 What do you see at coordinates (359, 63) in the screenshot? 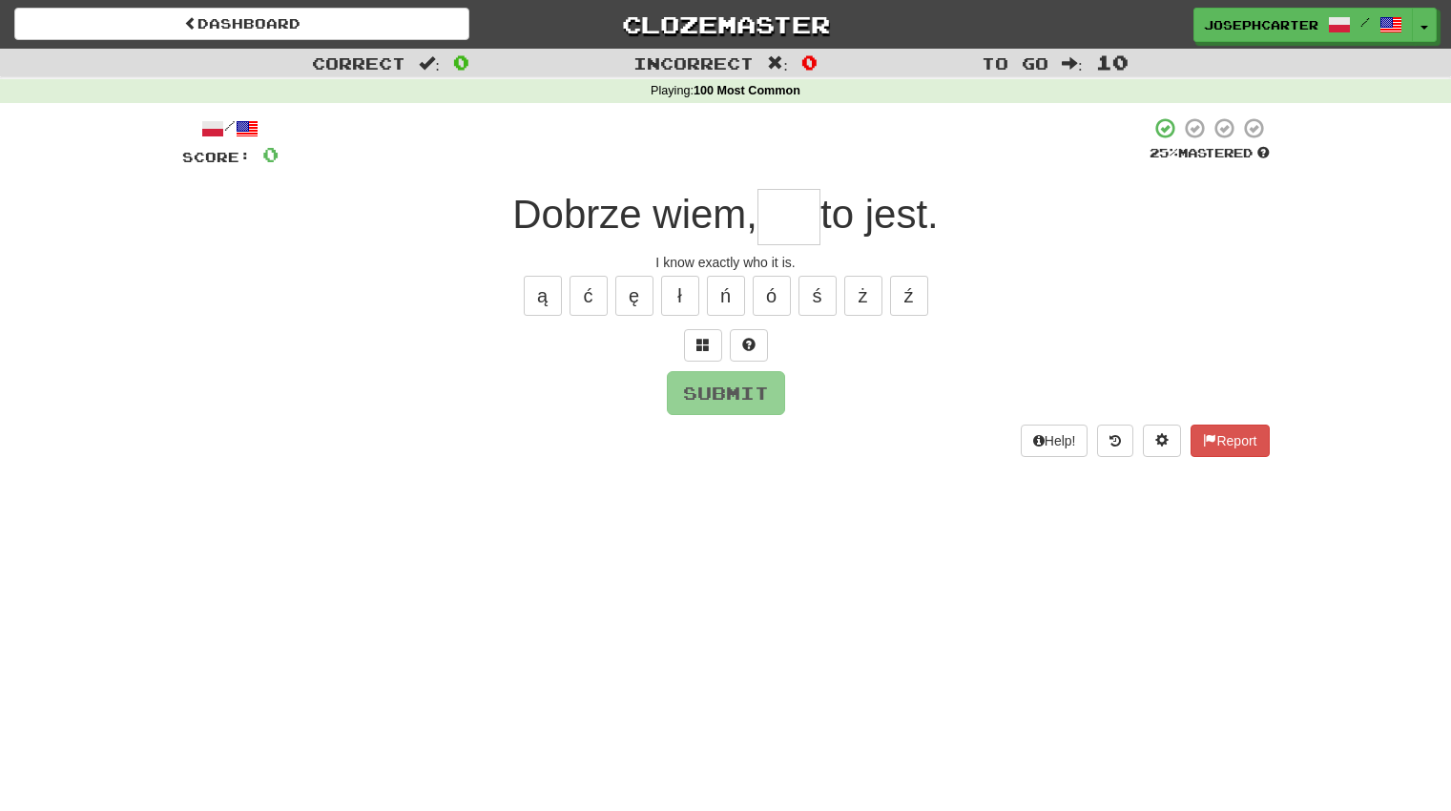
I see `span: Correct` at bounding box center [359, 63].